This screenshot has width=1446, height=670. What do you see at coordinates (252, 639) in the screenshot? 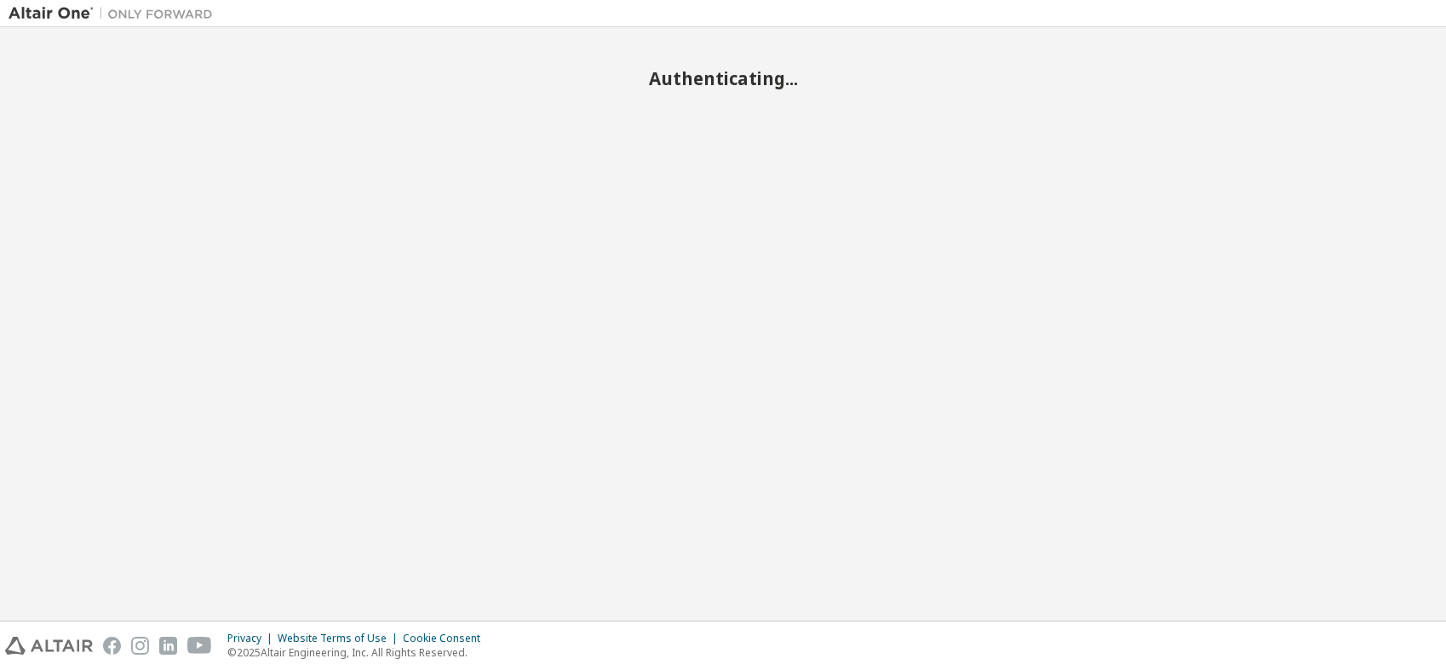
I see `div: Privacy` at bounding box center [252, 639].